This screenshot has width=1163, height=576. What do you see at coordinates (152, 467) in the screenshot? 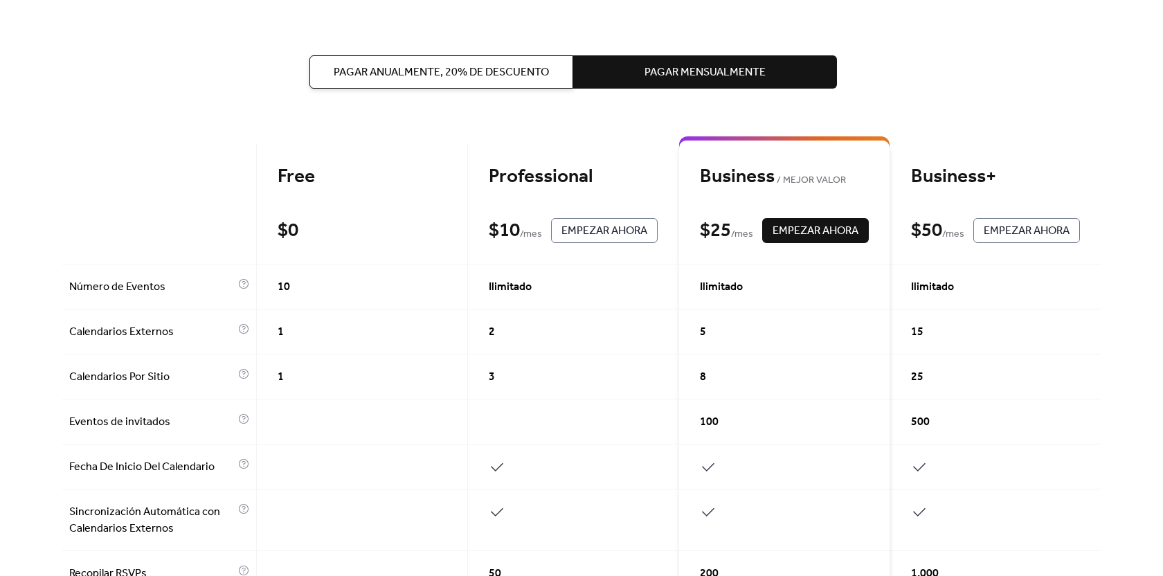
I see `span: Fecha De Inicio Del Calendario` at bounding box center [152, 467].